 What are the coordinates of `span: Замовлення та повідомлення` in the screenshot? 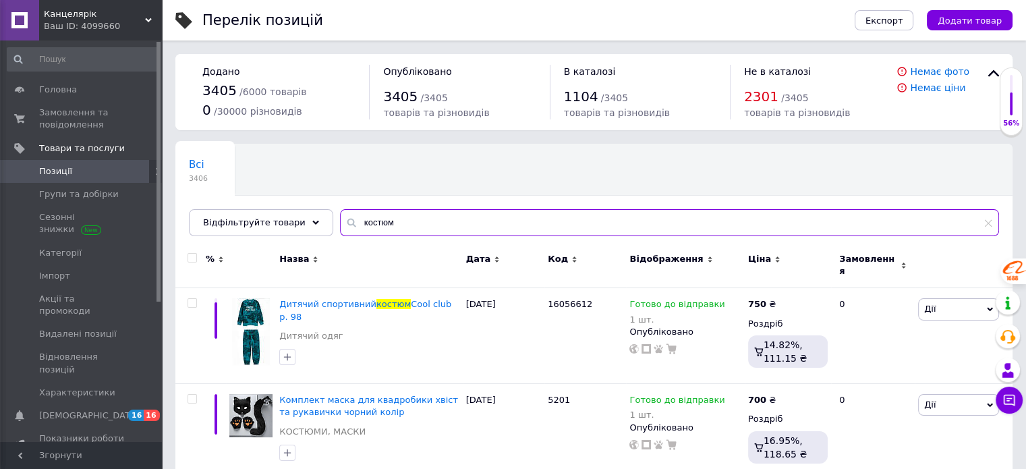 It's located at (82, 119).